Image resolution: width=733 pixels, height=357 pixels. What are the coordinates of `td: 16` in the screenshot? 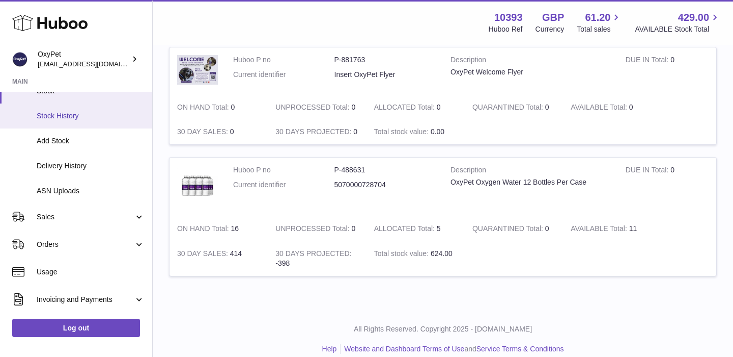 It's located at (219, 228).